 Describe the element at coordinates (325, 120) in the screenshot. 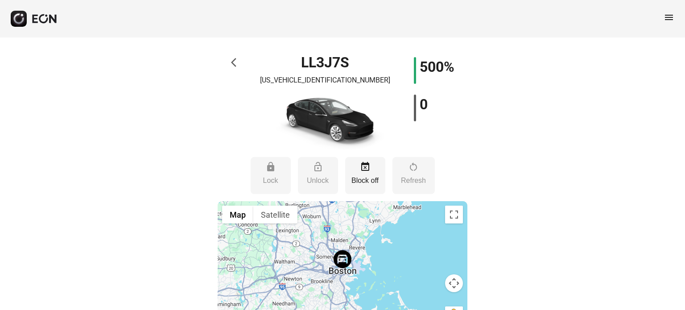

I see `img: car` at that location.